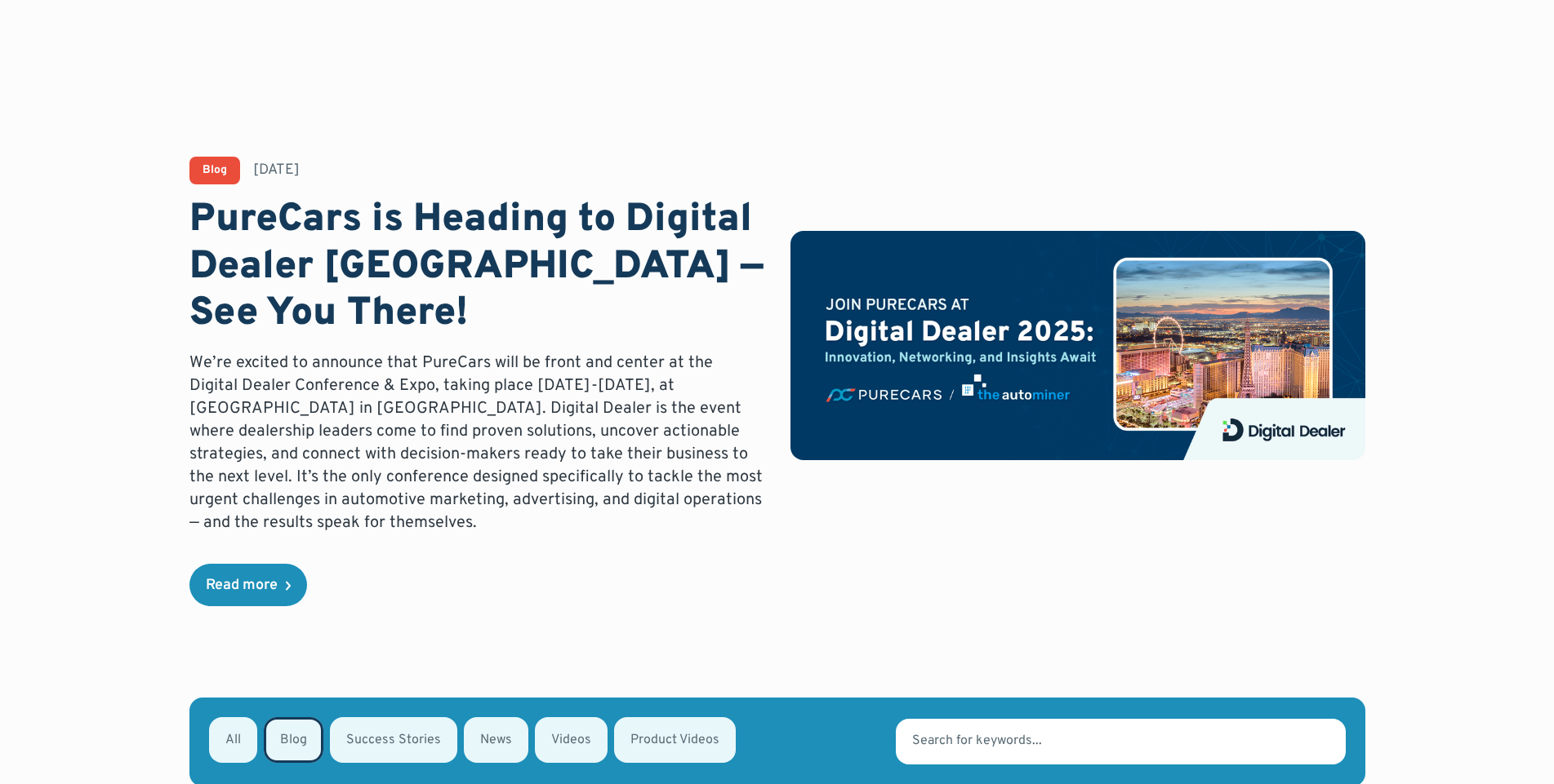 This screenshot has height=784, width=1554. Describe the element at coordinates (241, 586) in the screenshot. I see `div: Read more` at that location.